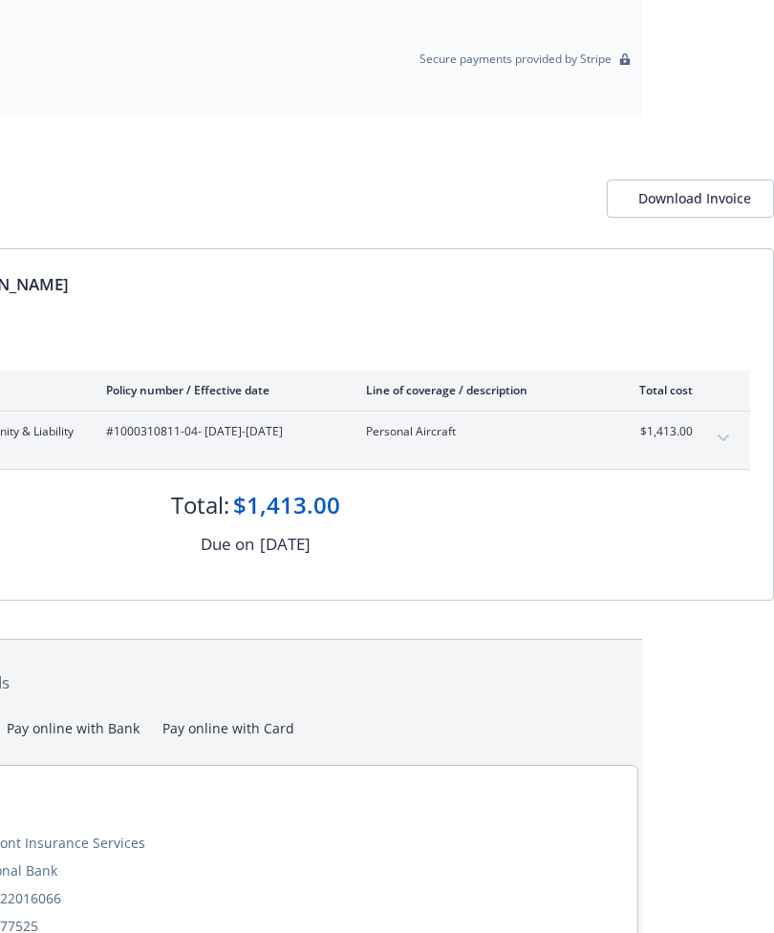 This screenshot has width=774, height=933. Describe the element at coordinates (690, 199) in the screenshot. I see `button: Download Invoice` at that location.